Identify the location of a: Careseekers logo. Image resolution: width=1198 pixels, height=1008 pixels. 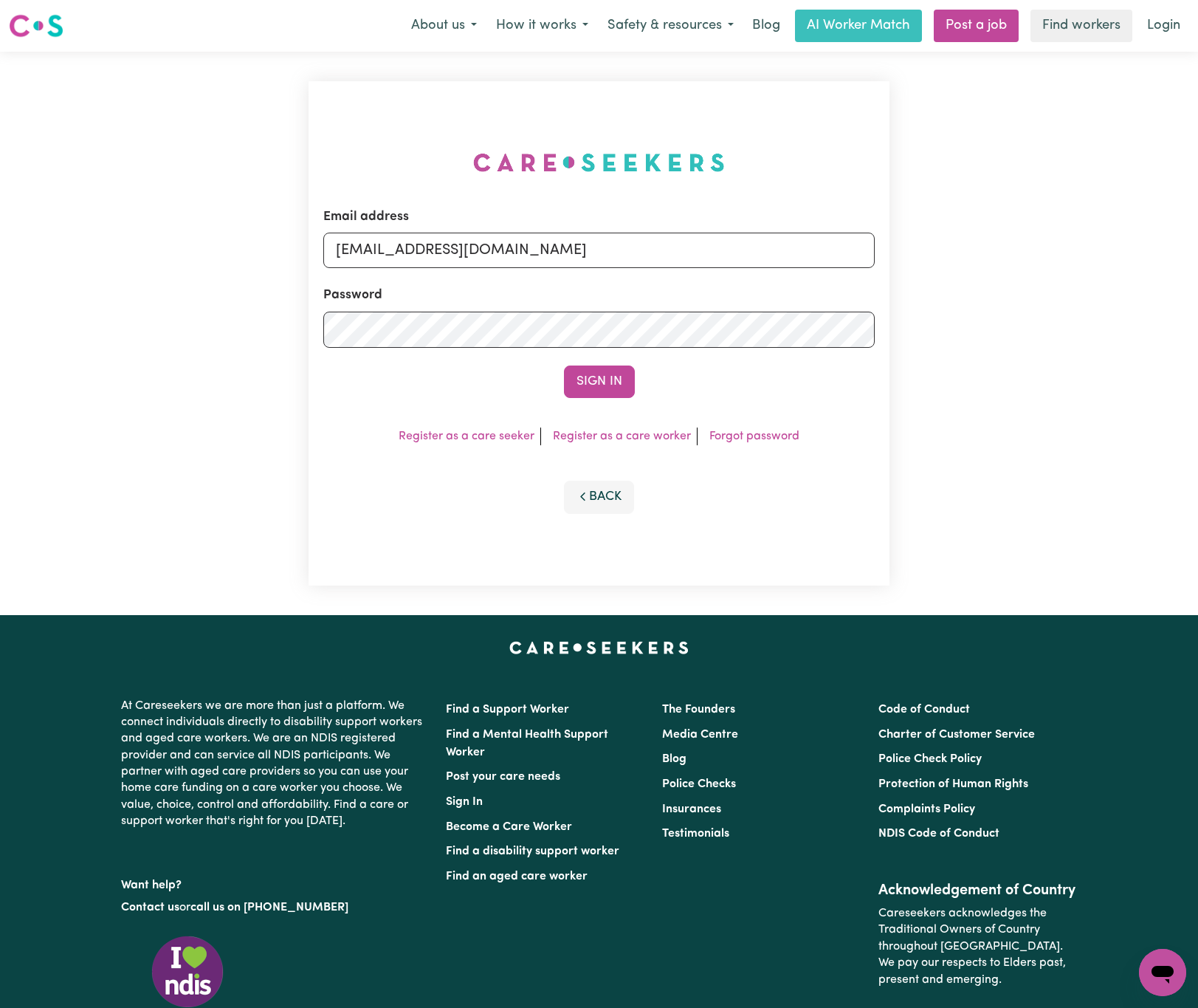
(36, 26).